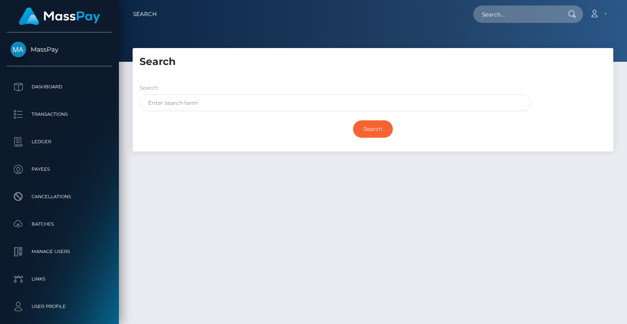 Image resolution: width=627 pixels, height=324 pixels. Describe the element at coordinates (516, 14) in the screenshot. I see `input: Search...` at that location.